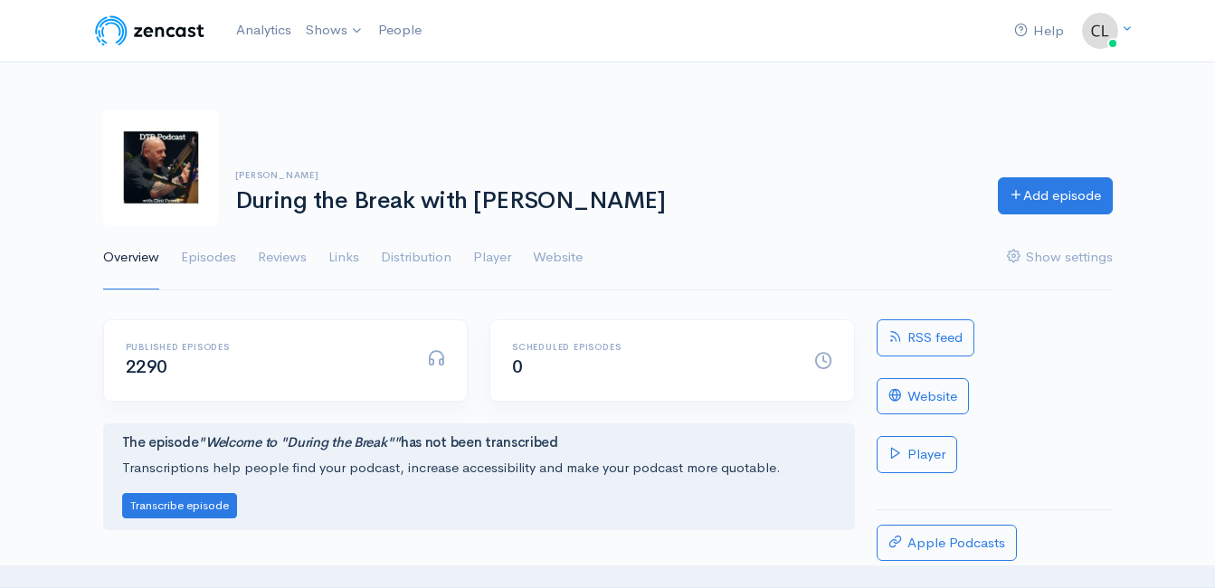 The image size is (1215, 588). I want to click on h4: The episode has not been transcribed, so click(478, 442).